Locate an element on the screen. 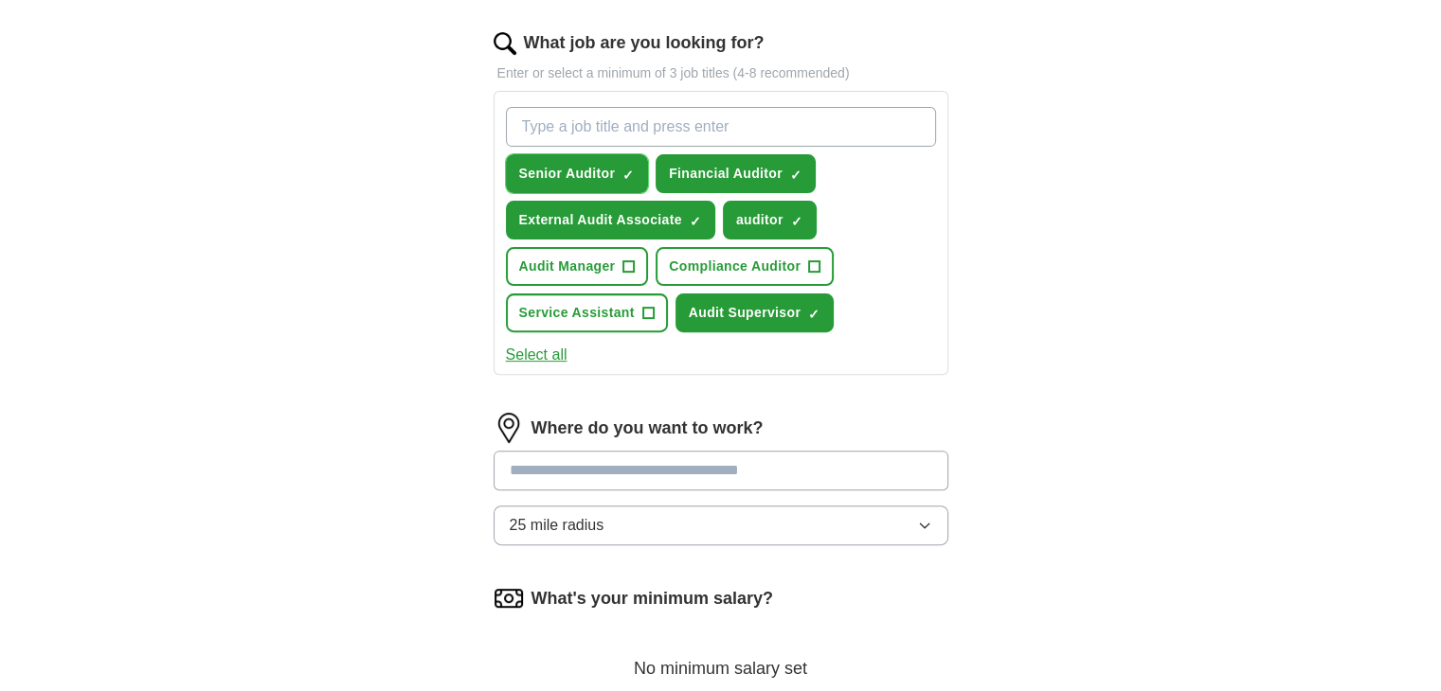 This screenshot has height=691, width=1441. label: Where do you want to work? is located at coordinates (647, 428).